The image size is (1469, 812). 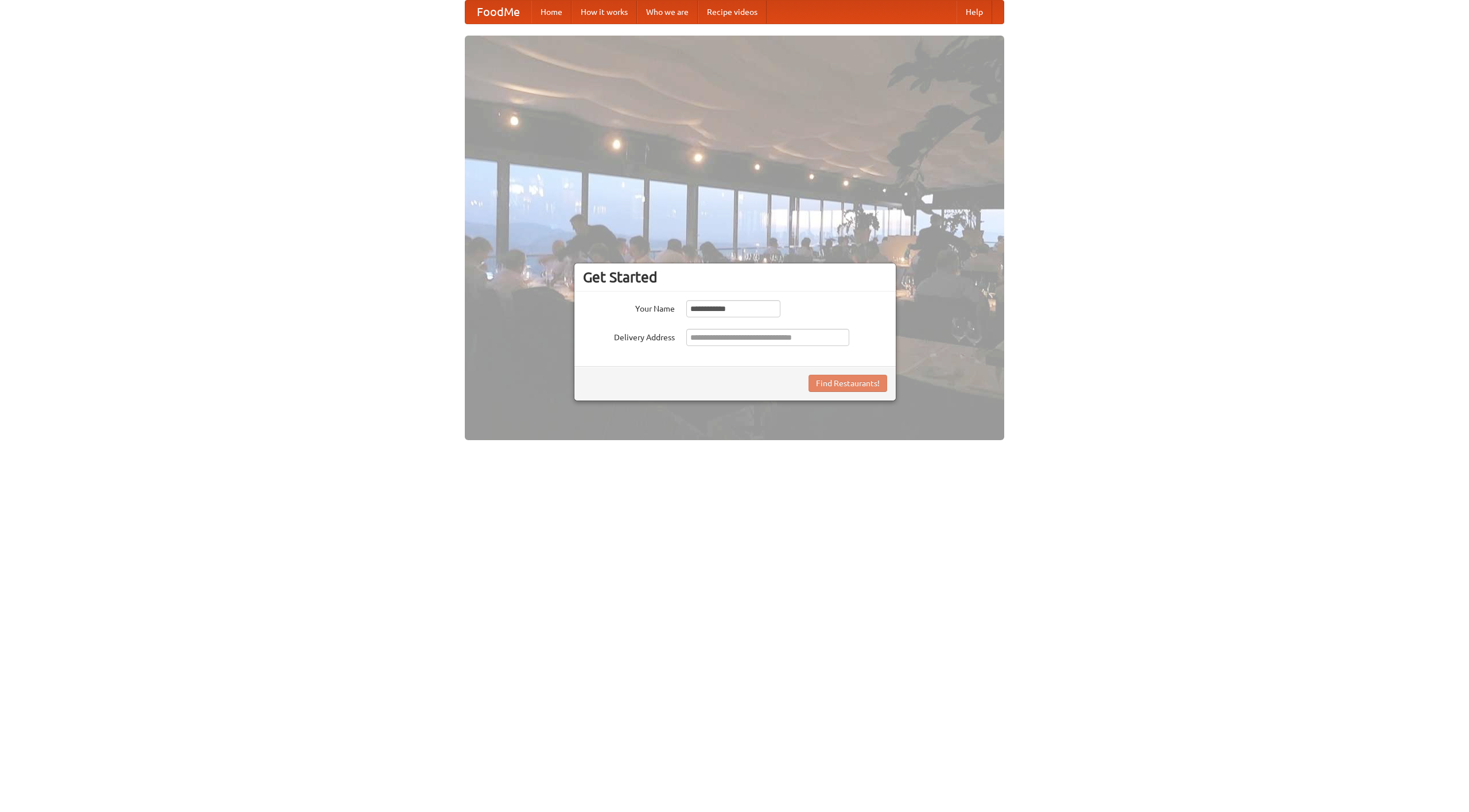 I want to click on a: Recipe videos, so click(x=732, y=12).